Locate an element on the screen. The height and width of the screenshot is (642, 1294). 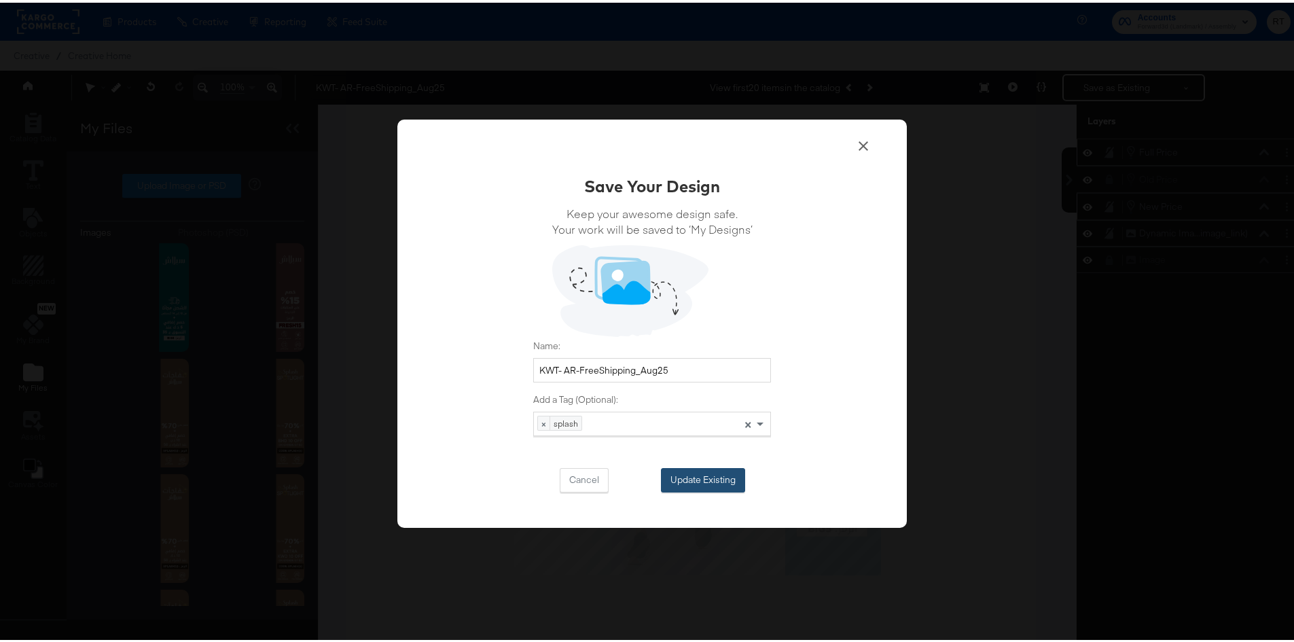
label: Name: is located at coordinates (652, 343).